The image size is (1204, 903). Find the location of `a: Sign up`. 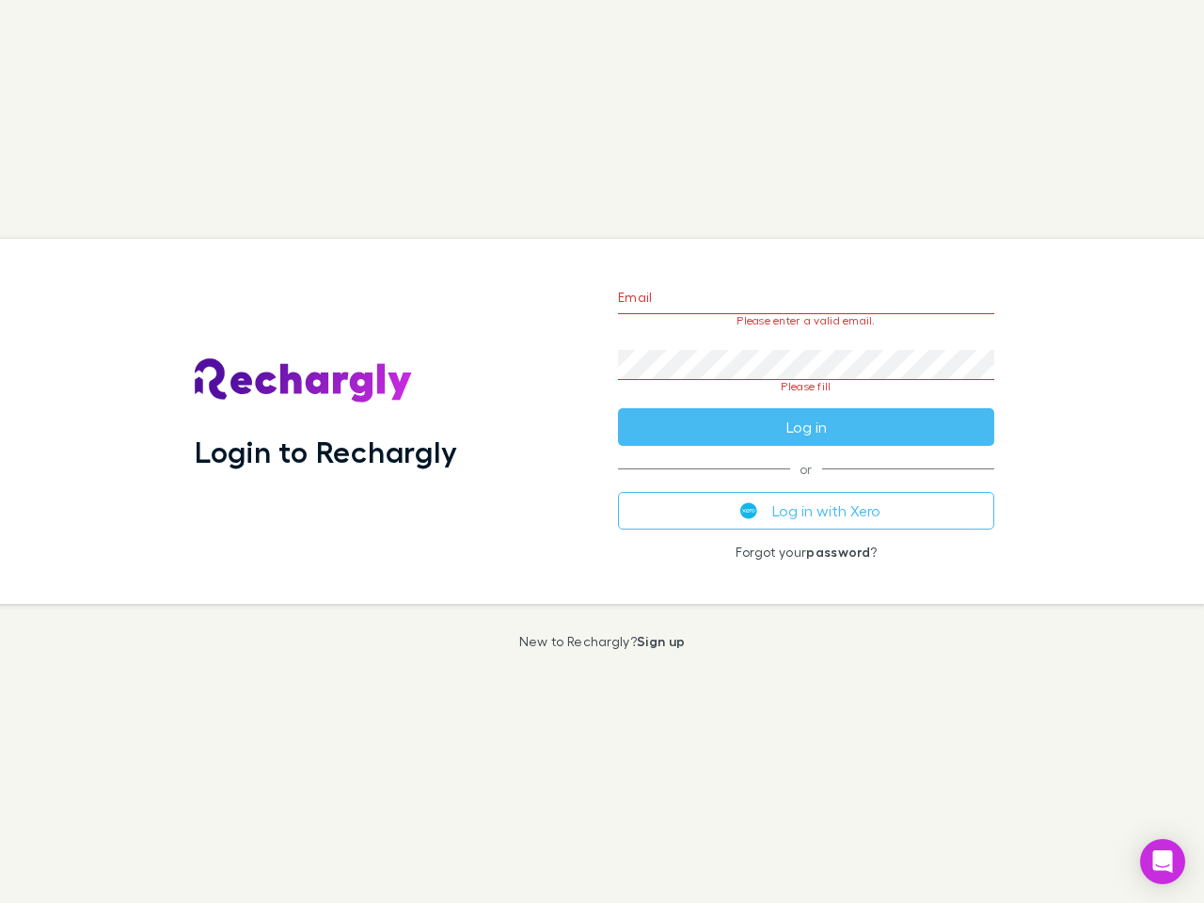

a: Sign up is located at coordinates (661, 641).